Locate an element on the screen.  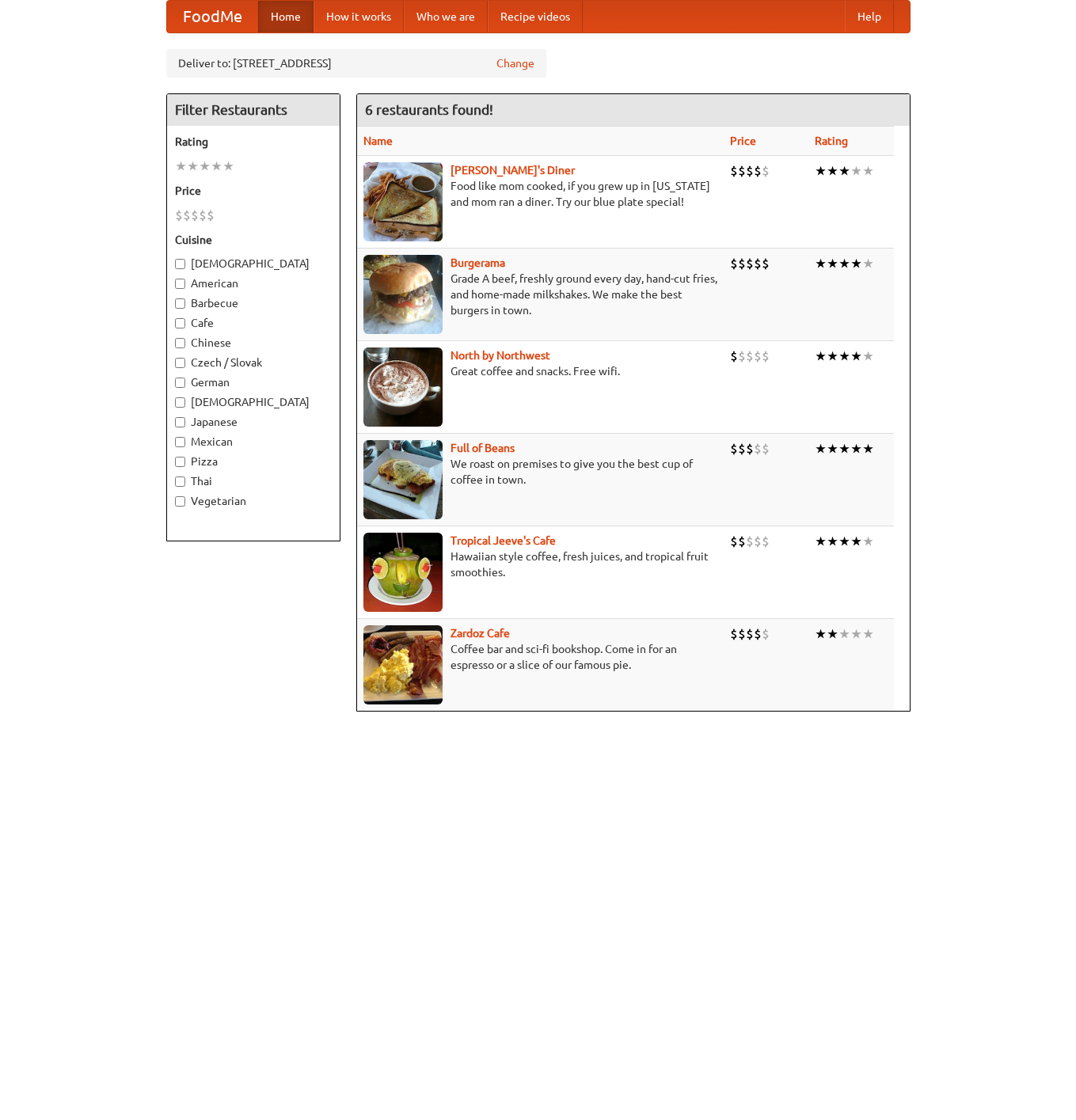
a: Help is located at coordinates (869, 16).